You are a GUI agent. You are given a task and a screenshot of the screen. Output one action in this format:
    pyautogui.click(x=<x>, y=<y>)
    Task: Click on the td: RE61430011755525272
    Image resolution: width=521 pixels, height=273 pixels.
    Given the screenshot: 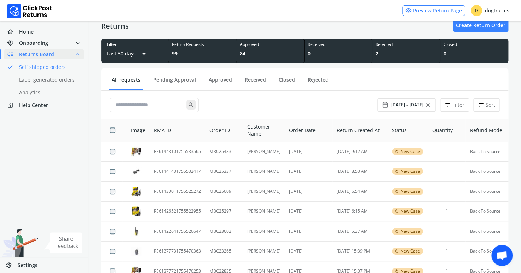 What is the action you would take?
    pyautogui.click(x=177, y=192)
    